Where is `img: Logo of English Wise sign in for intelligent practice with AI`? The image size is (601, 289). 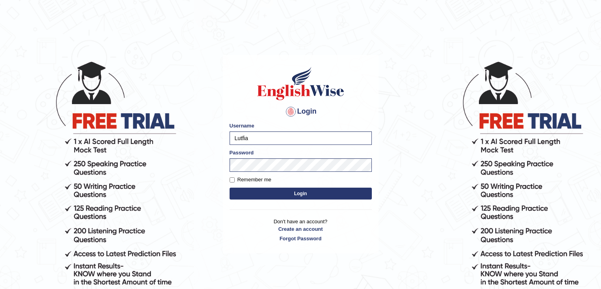 img: Logo of English Wise sign in for intelligent practice with AI is located at coordinates (301, 83).